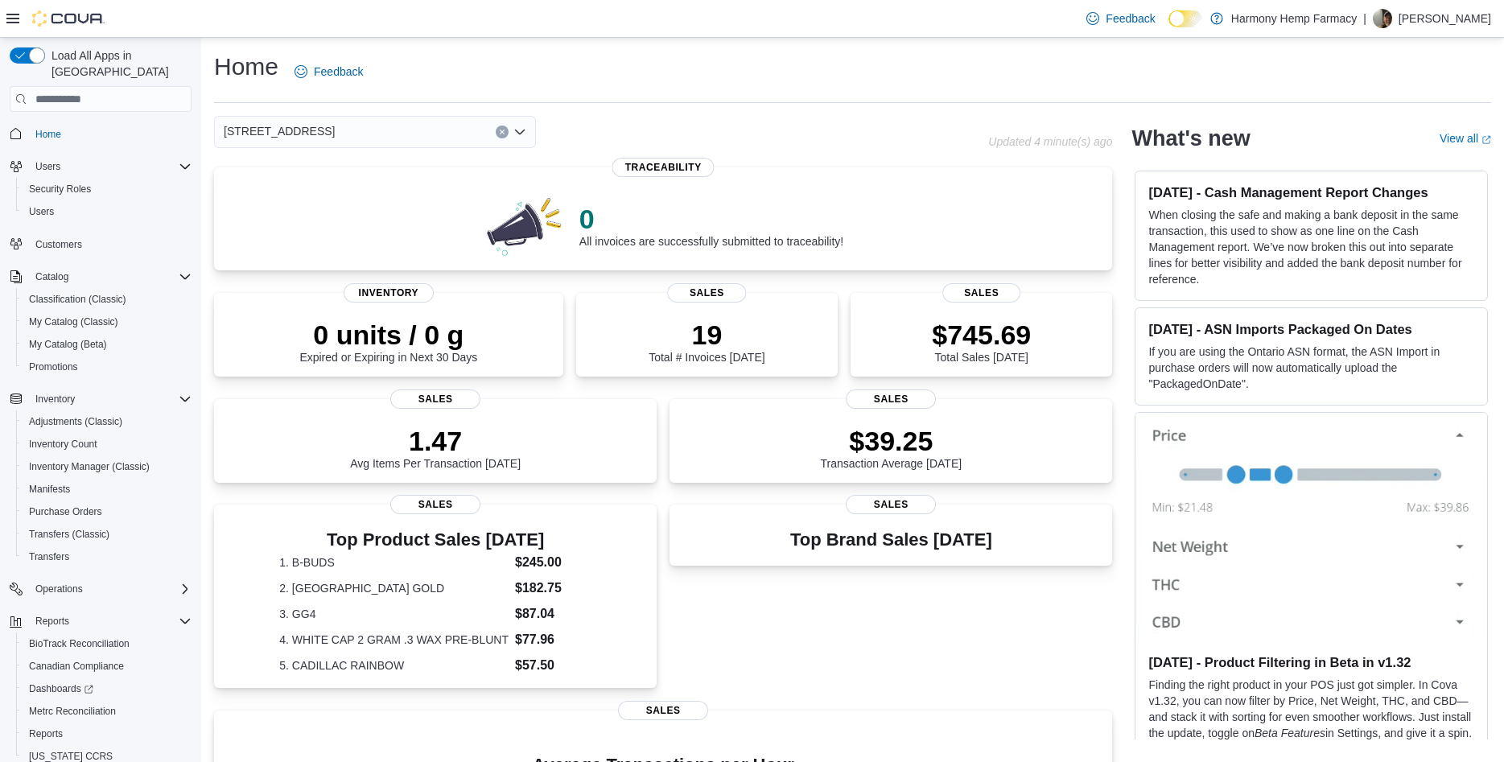 The image size is (1504, 762). I want to click on button: Inventory Manager (Classic), so click(107, 467).